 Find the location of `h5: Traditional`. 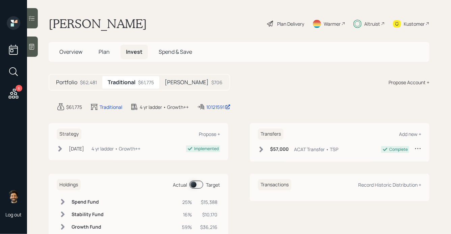

h5: Traditional is located at coordinates (122, 82).